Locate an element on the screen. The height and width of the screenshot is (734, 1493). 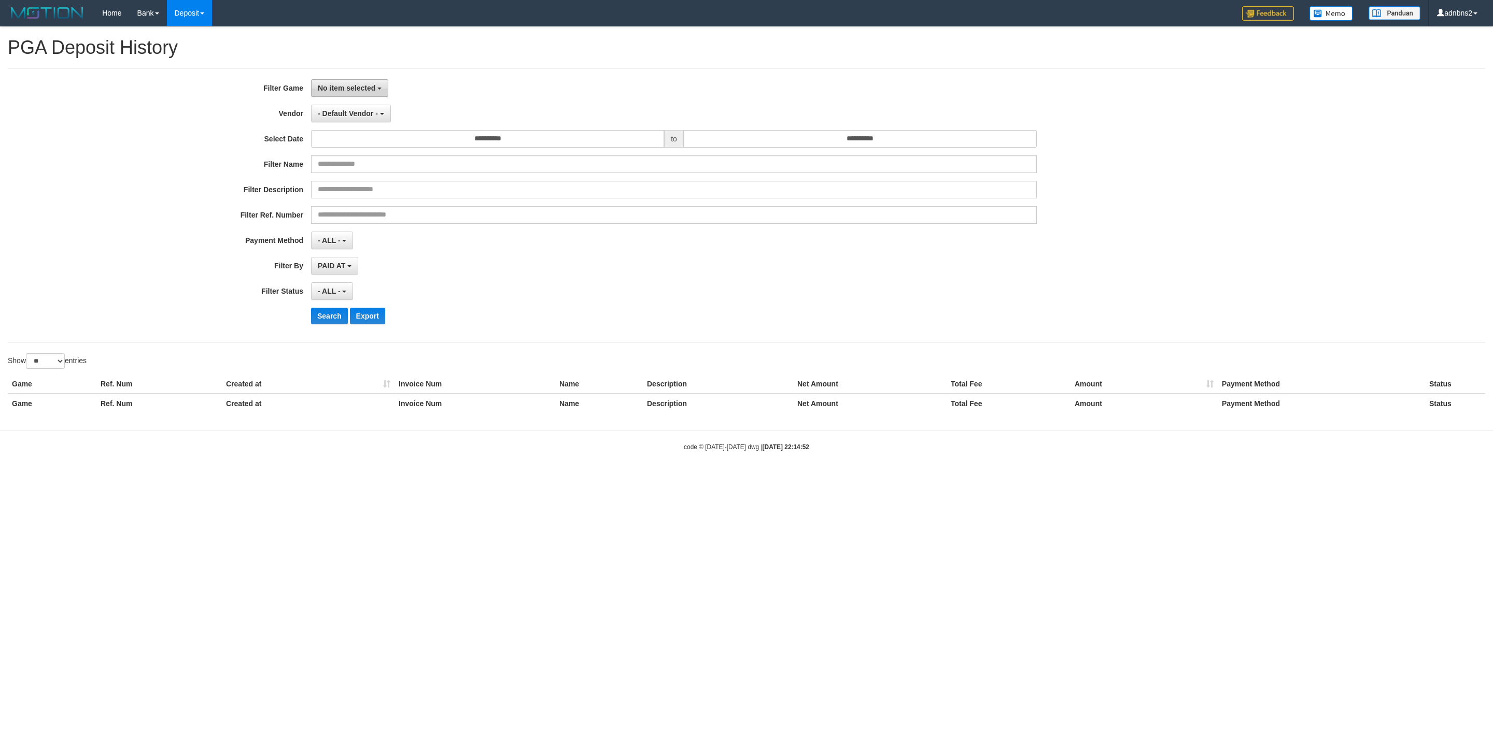
img: Feedback.jpg is located at coordinates (1268, 13).